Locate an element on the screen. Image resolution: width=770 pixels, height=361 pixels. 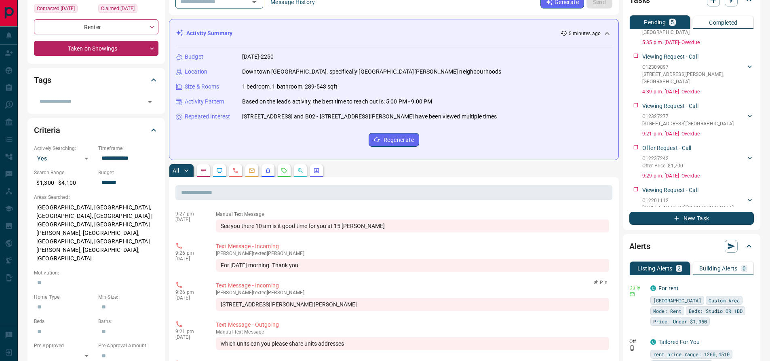
p: Completed is located at coordinates (724, 23).